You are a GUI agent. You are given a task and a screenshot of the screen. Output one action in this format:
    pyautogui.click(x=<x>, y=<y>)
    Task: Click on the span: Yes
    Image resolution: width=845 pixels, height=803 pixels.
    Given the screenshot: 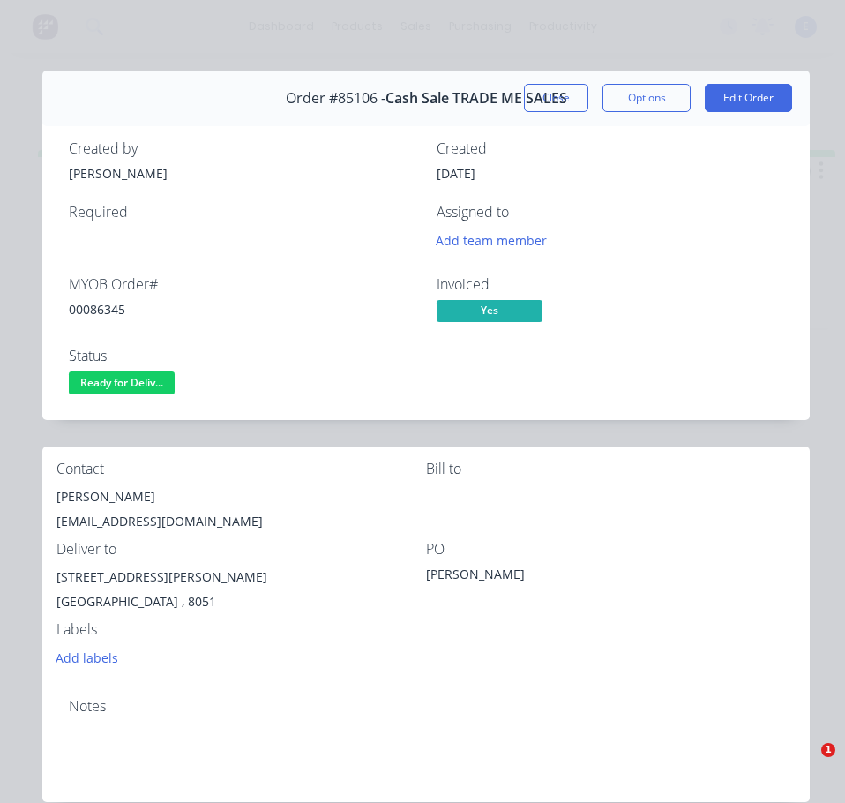 What is the action you would take?
    pyautogui.click(x=490, y=311)
    